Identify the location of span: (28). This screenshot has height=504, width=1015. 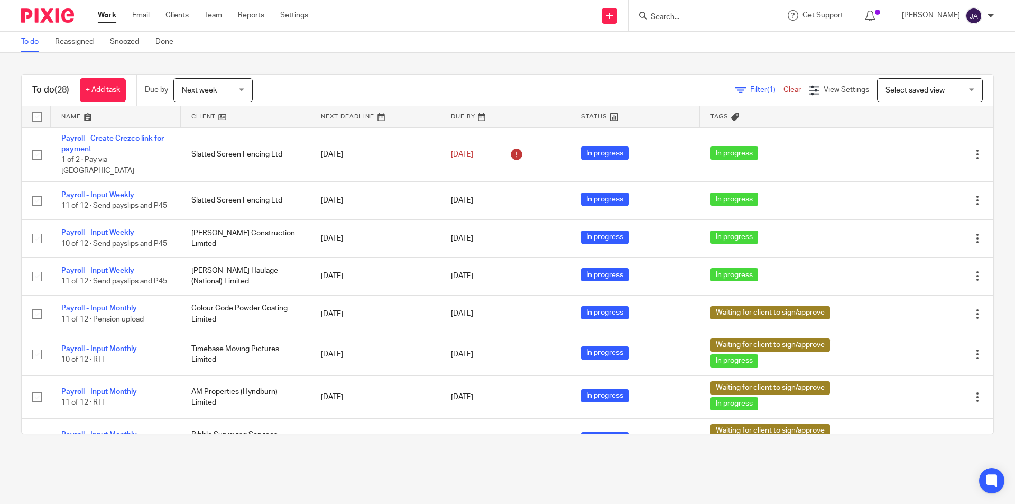
(62, 90).